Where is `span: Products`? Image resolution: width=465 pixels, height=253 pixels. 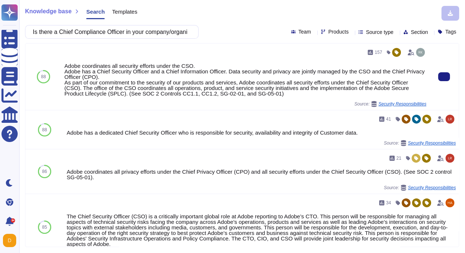
span: Products is located at coordinates (338, 32).